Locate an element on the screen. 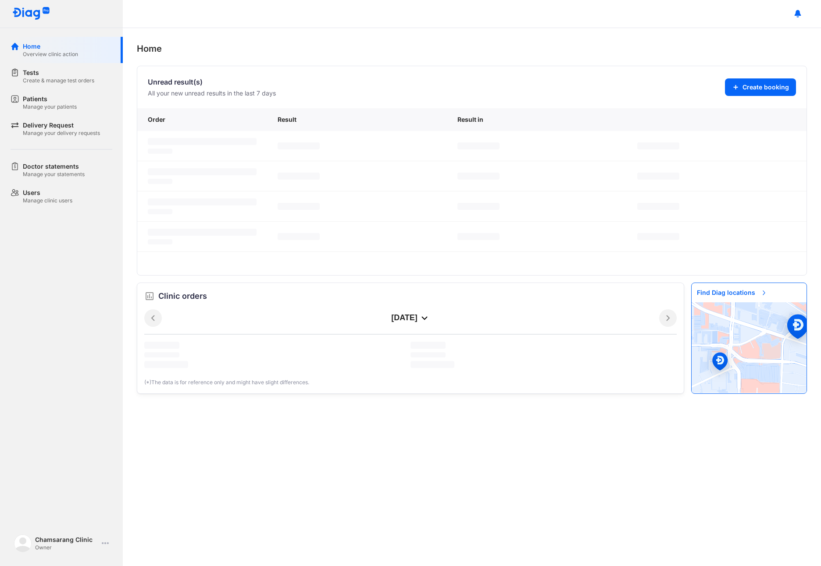 The width and height of the screenshot is (821, 566). div: (*)The data is for reference only and might have slight differences. is located at coordinates (410, 383).